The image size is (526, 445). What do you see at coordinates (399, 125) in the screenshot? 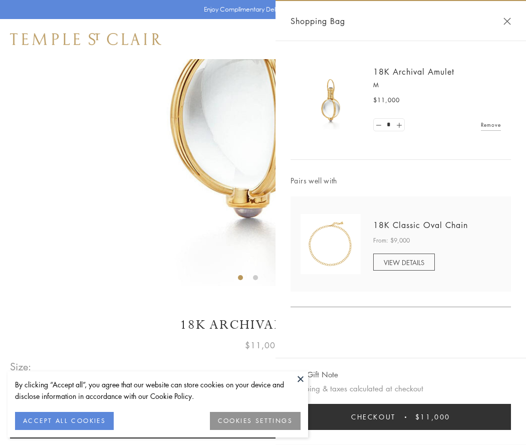
I see `a: Set quantity to 2` at bounding box center [399, 125].